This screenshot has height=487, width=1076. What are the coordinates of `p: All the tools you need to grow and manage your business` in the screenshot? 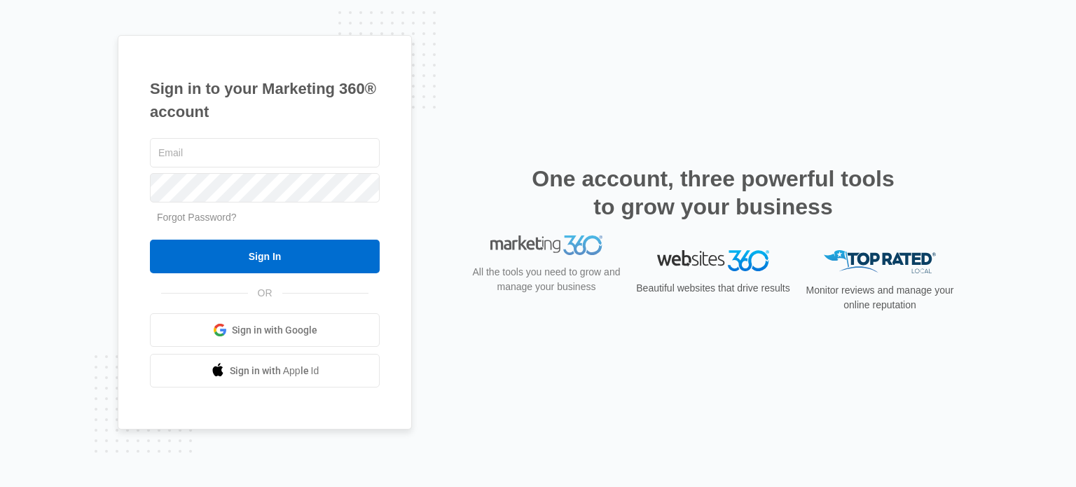 It's located at (546, 294).